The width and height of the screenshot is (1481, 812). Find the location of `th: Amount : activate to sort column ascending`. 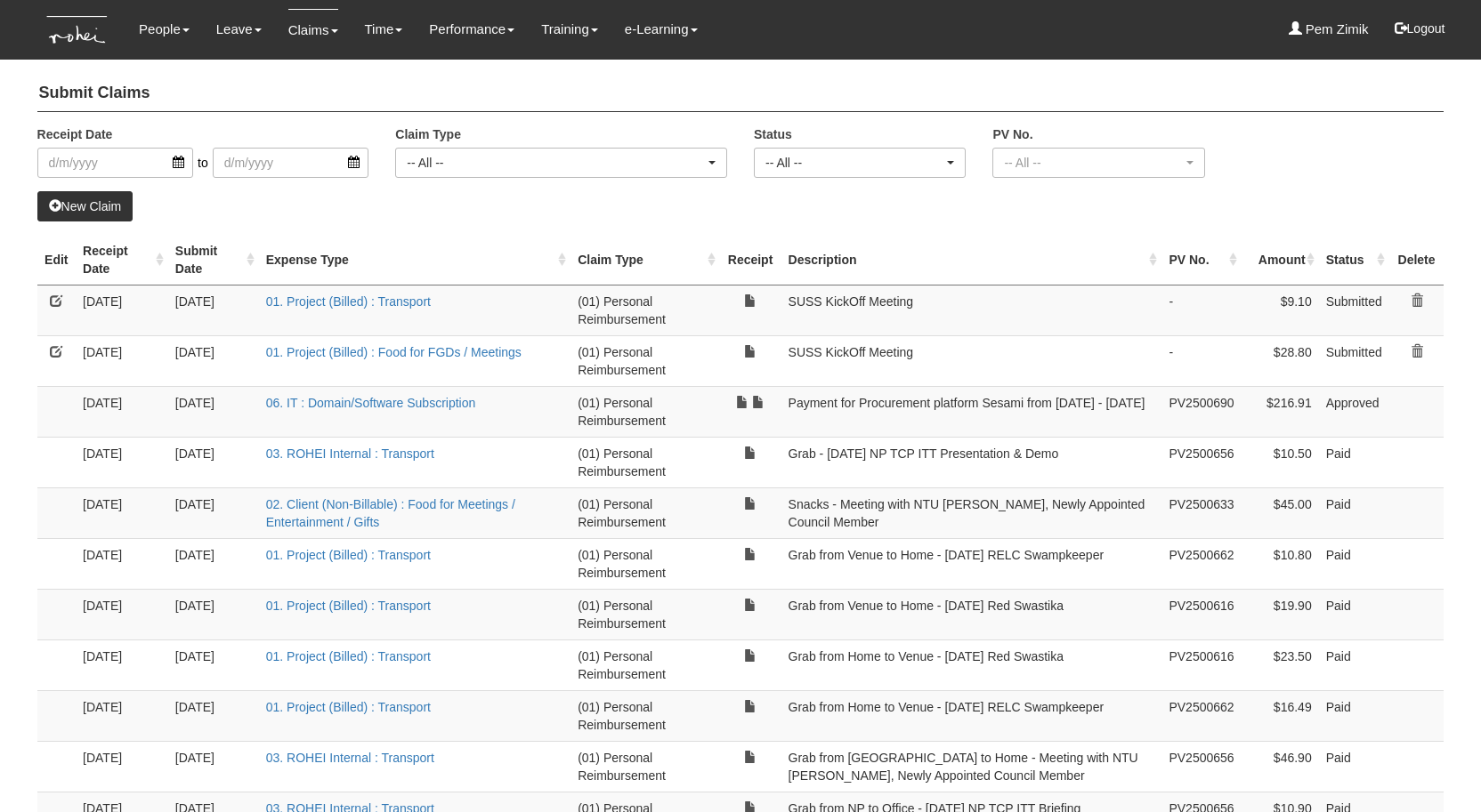

th: Amount : activate to sort column ascending is located at coordinates (1280, 260).